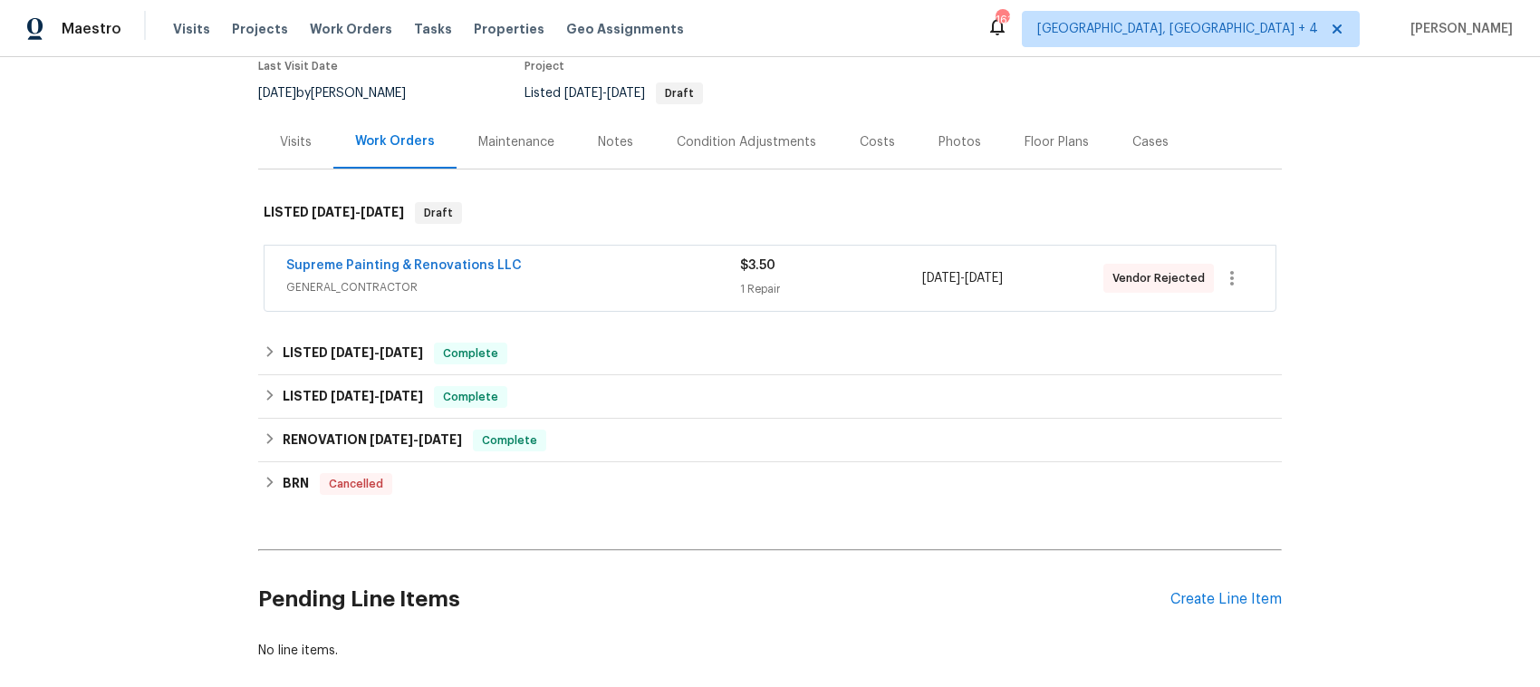 This screenshot has height=687, width=1540. What do you see at coordinates (1162, 278) in the screenshot?
I see `span: Vendor Rejected` at bounding box center [1162, 278].